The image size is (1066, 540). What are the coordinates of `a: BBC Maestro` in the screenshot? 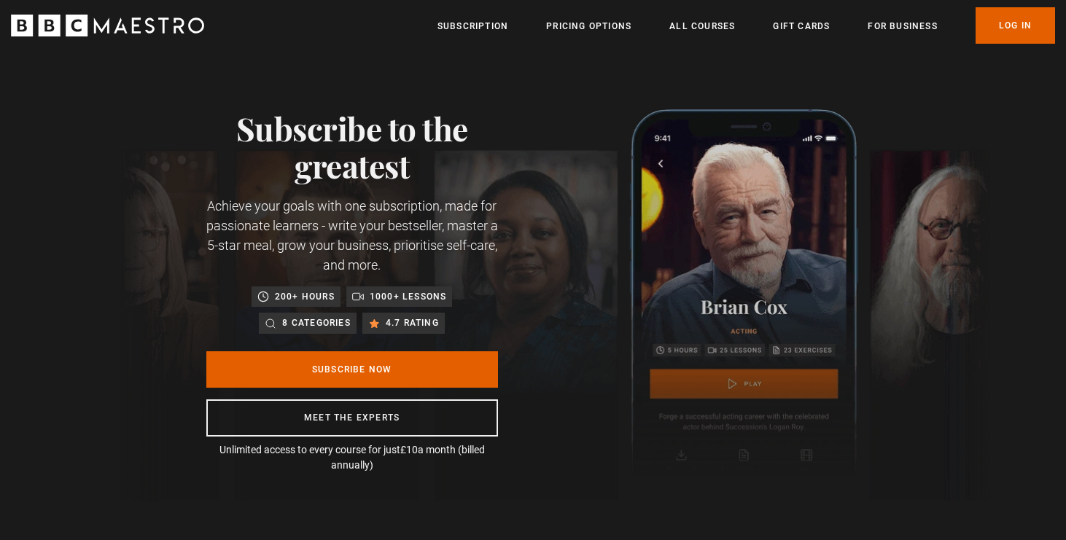 It's located at (107, 26).